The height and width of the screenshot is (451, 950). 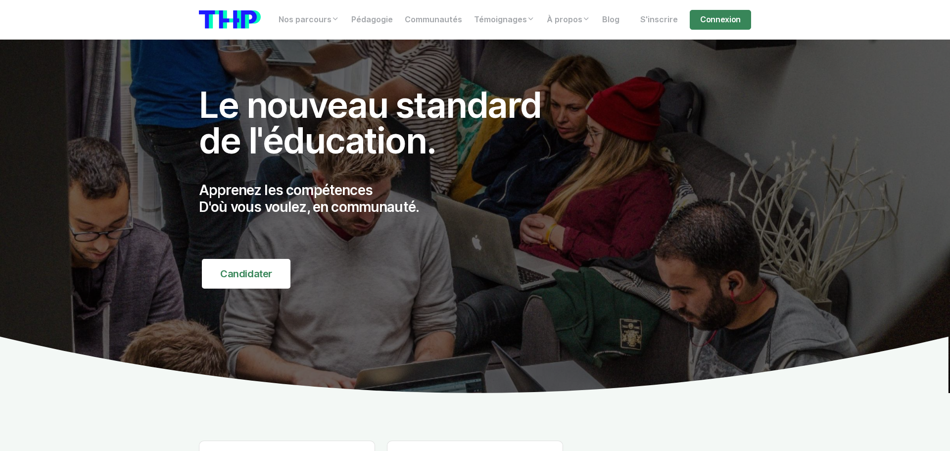 What do you see at coordinates (568, 20) in the screenshot?
I see `a: À propos` at bounding box center [568, 20].